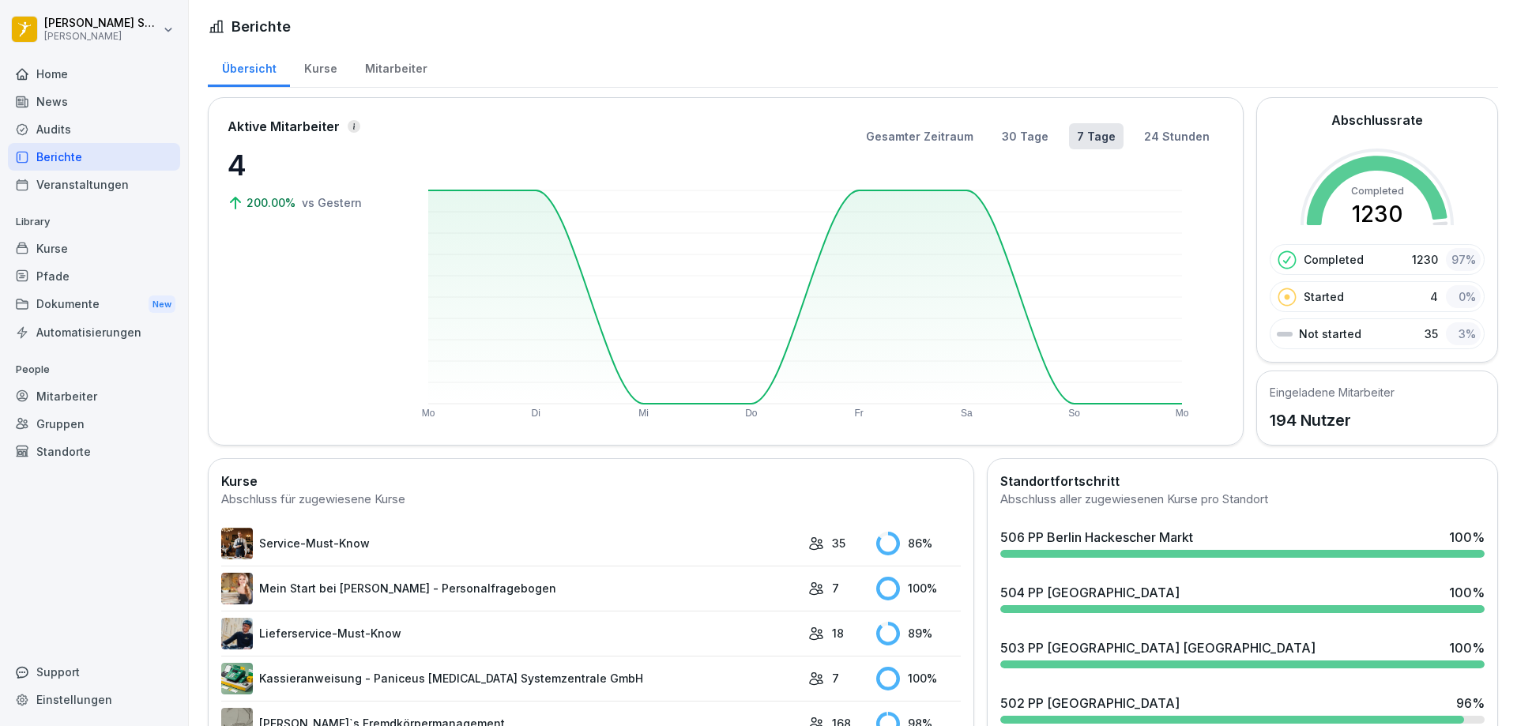  Describe the element at coordinates (249, 66) in the screenshot. I see `a: Übersicht` at that location.